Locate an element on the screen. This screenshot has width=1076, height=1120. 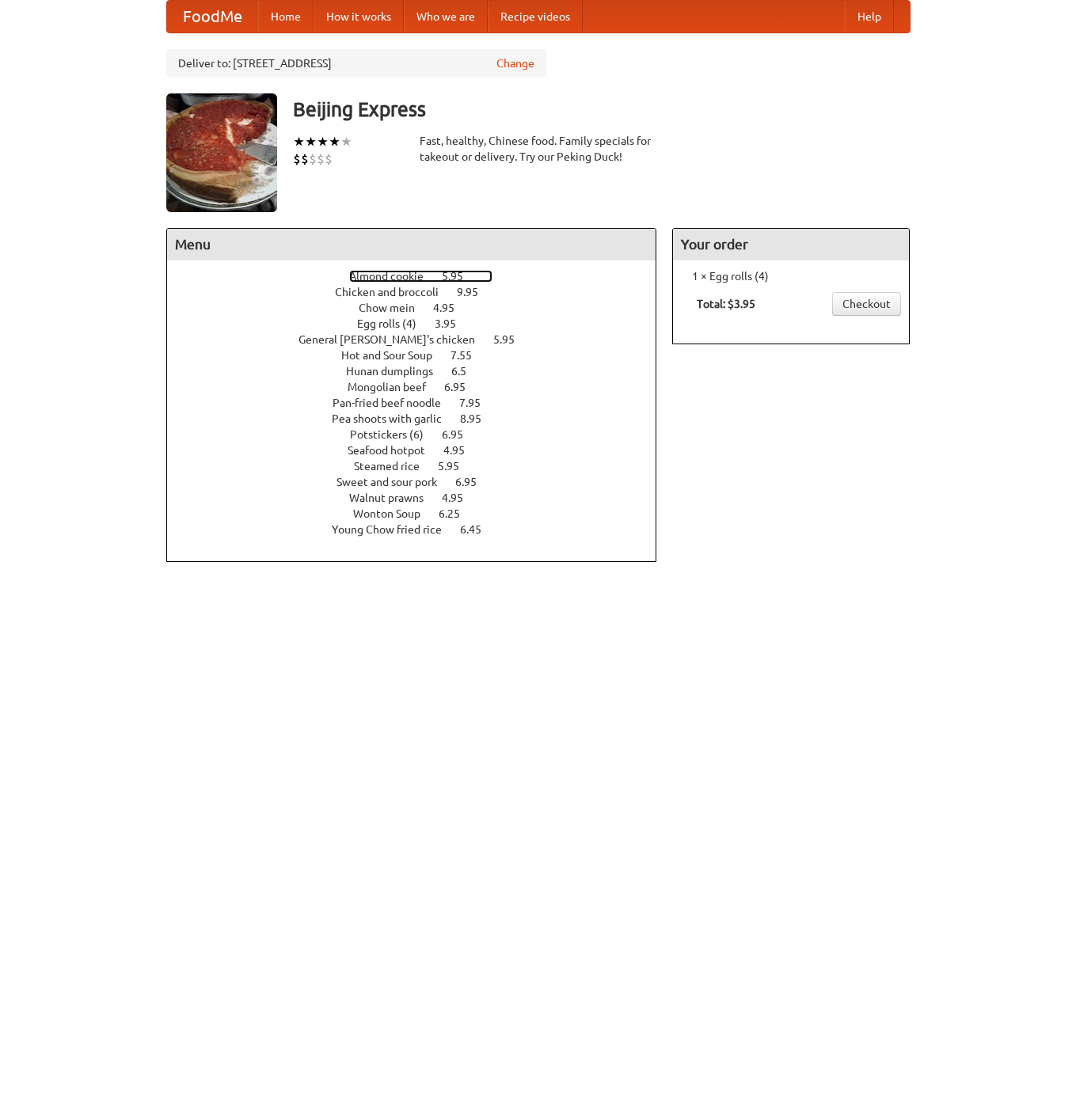
a: How it works is located at coordinates (359, 16).